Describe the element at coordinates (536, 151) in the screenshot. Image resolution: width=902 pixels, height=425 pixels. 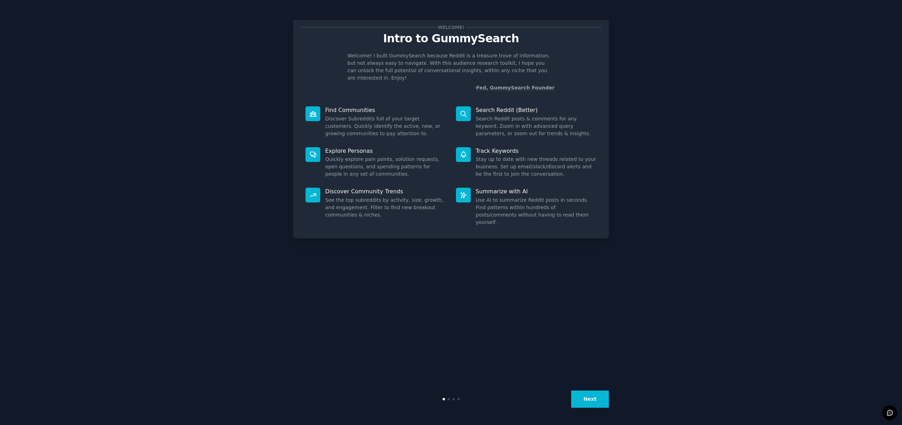
I see `p: Track Keywords` at that location.